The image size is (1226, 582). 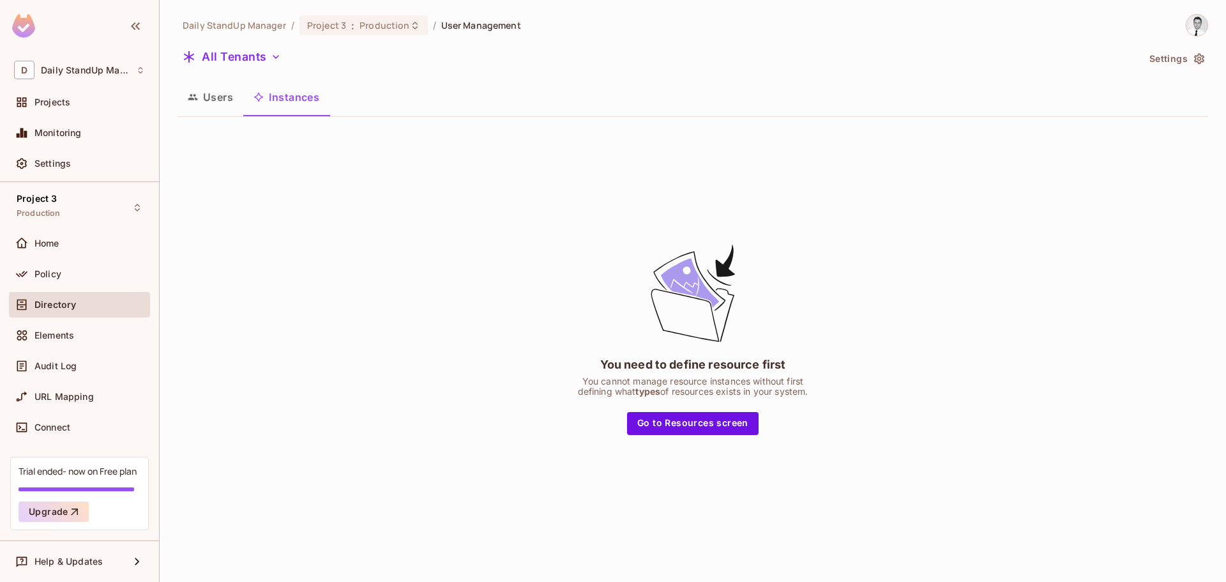 I want to click on span: Directory, so click(x=55, y=305).